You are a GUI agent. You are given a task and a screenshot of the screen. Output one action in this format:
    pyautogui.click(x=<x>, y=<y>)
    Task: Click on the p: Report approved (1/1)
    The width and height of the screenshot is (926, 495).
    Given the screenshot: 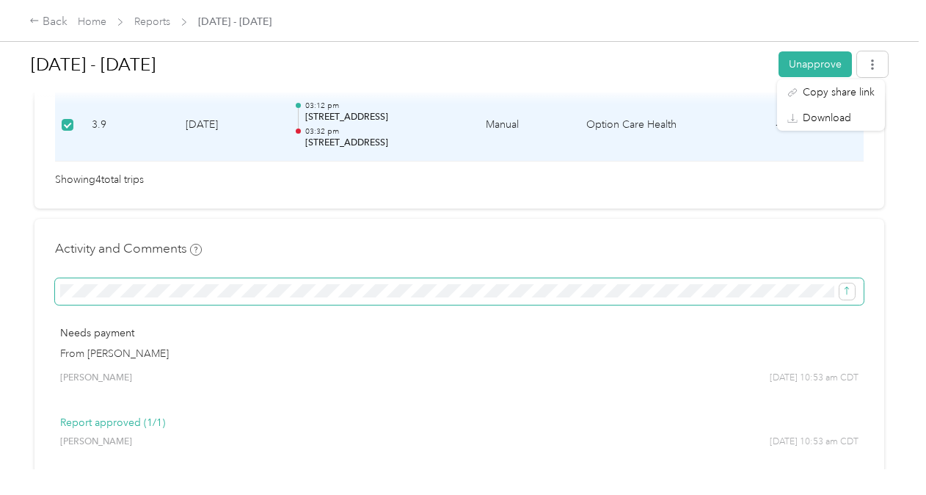 What is the action you would take?
    pyautogui.click(x=459, y=422)
    